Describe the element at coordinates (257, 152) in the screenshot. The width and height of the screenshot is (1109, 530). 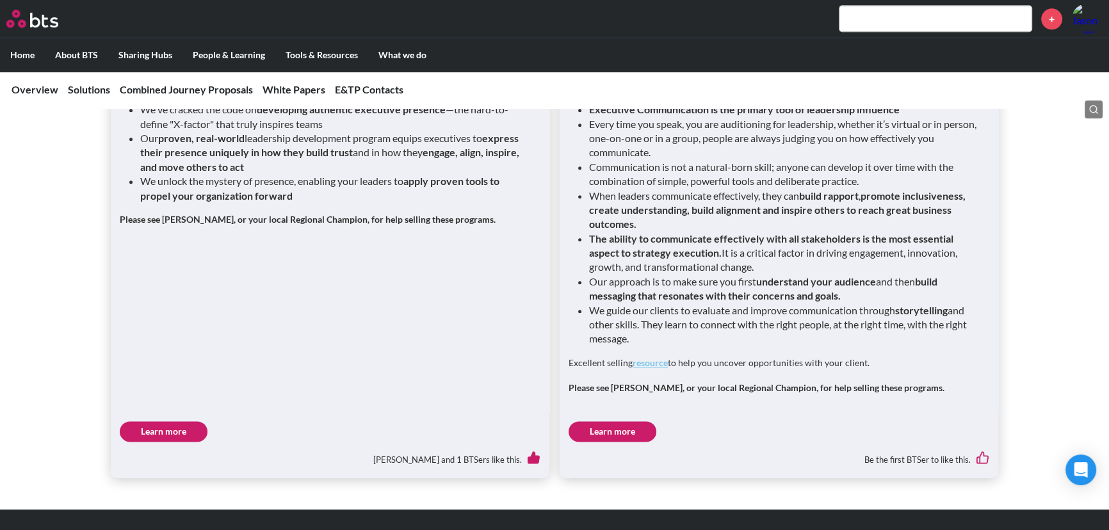
I see `strong: uniquely in how they` at that location.